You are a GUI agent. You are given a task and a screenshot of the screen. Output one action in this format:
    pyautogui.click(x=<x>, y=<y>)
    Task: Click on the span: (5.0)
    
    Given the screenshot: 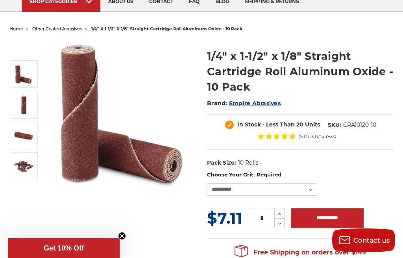 What is the action you would take?
    pyautogui.click(x=304, y=136)
    